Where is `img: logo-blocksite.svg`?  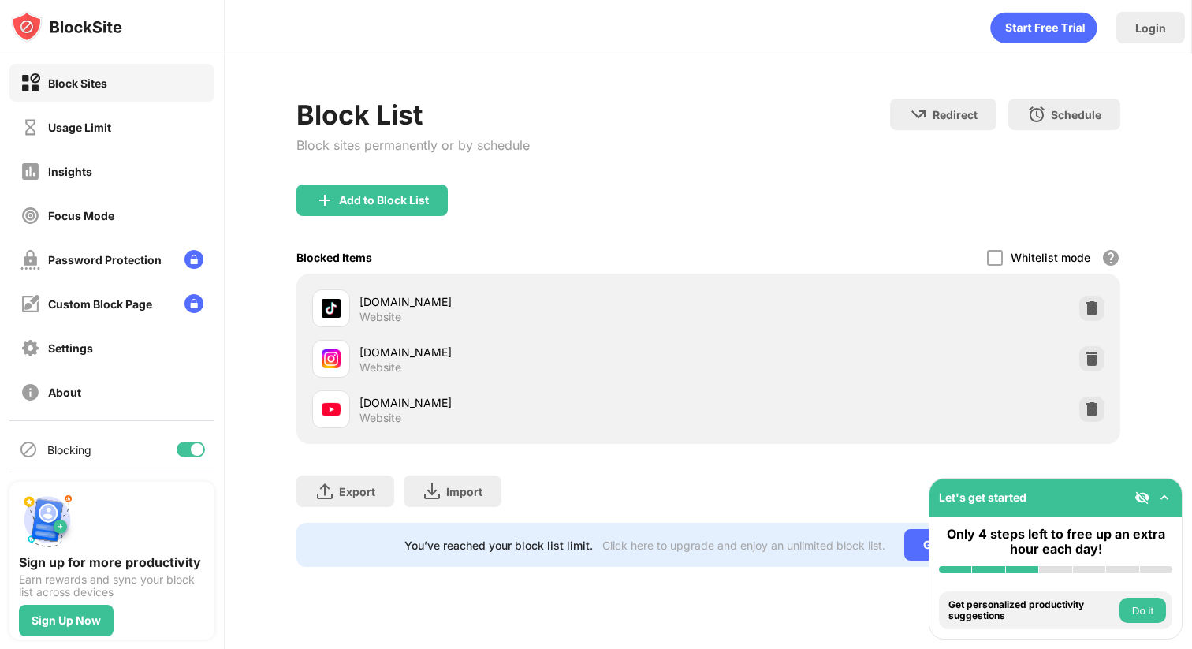 img: logo-blocksite.svg is located at coordinates (66, 27).